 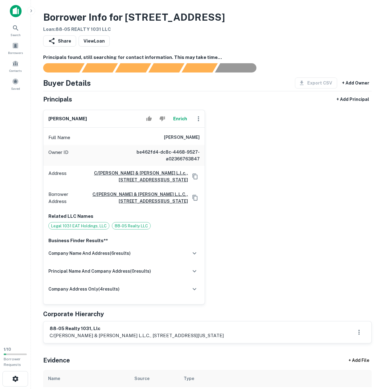 What do you see at coordinates (94, 41) in the screenshot?
I see `a: ViewLoan` at bounding box center [94, 41].